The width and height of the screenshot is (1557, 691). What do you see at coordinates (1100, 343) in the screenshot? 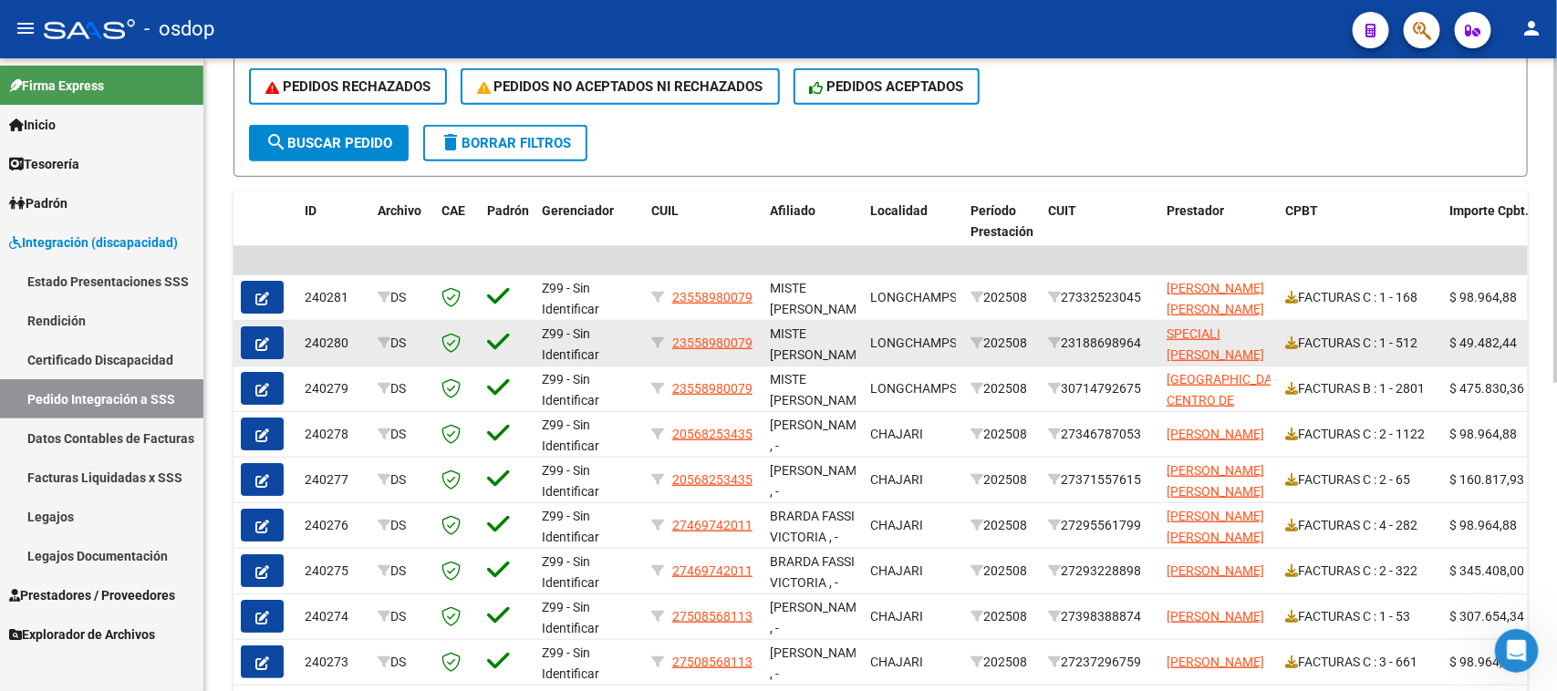
I see `div: 23188698964` at bounding box center [1100, 343].